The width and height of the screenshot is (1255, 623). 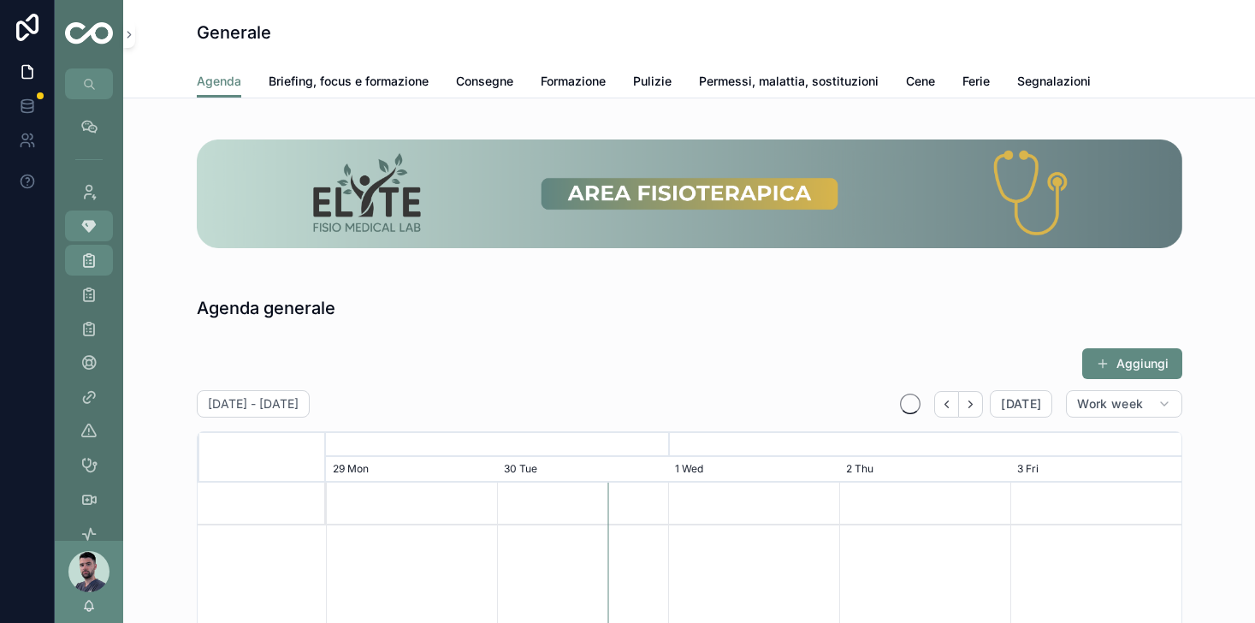 What do you see at coordinates (789, 81) in the screenshot?
I see `span: Permessi, malattia, sostituzioni` at bounding box center [789, 81].